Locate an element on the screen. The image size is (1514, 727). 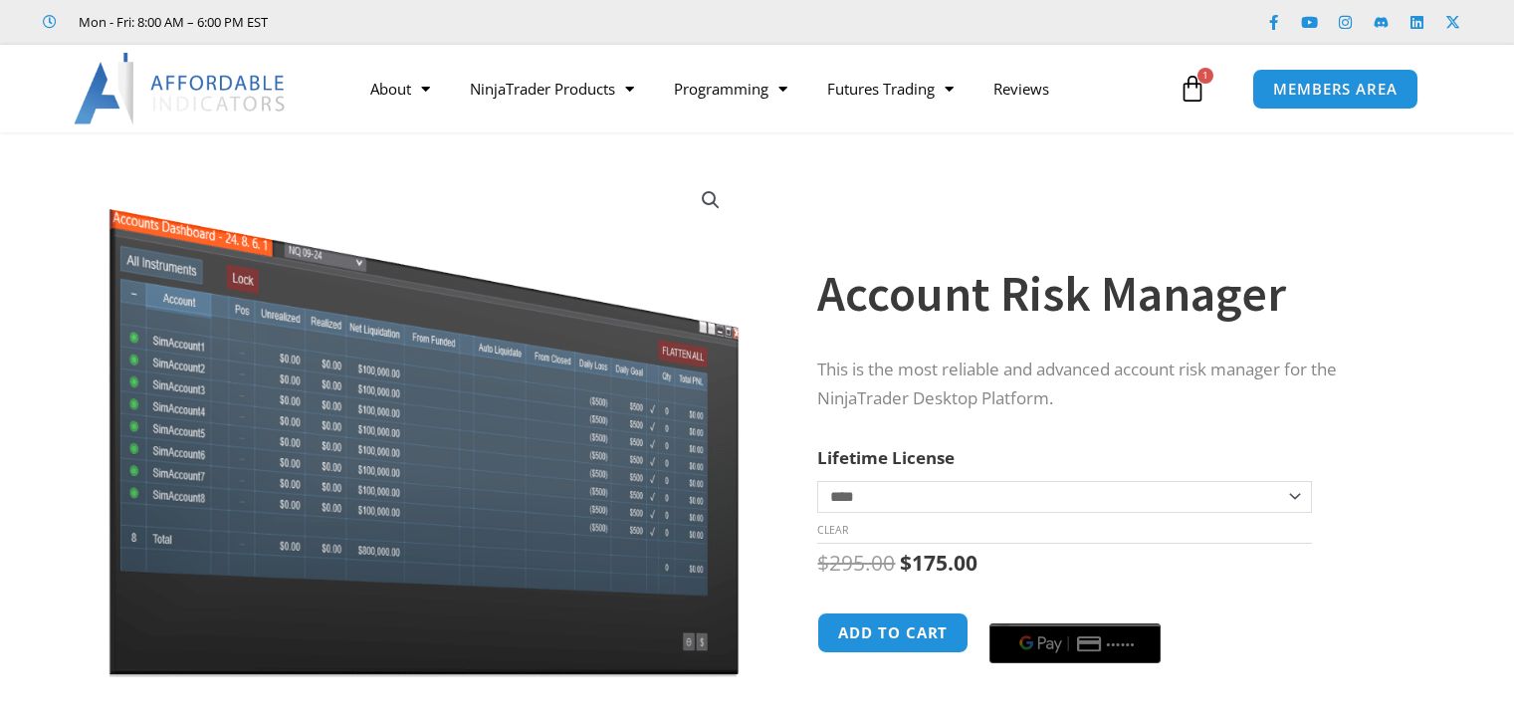
img: LogoAI | Affordable Indicators – NinjaTrader is located at coordinates (180, 89).